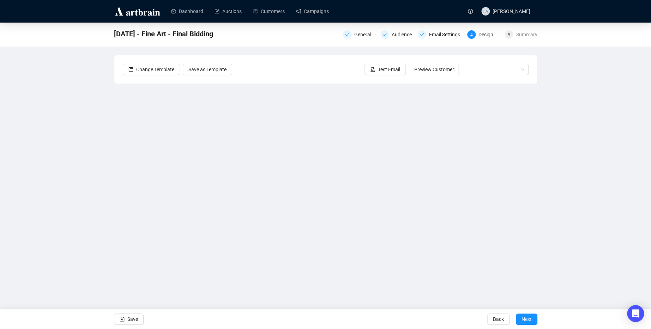 The image size is (651, 329). What do you see at coordinates (435, 70) in the screenshot?
I see `span: Preview Customer:` at bounding box center [435, 70].